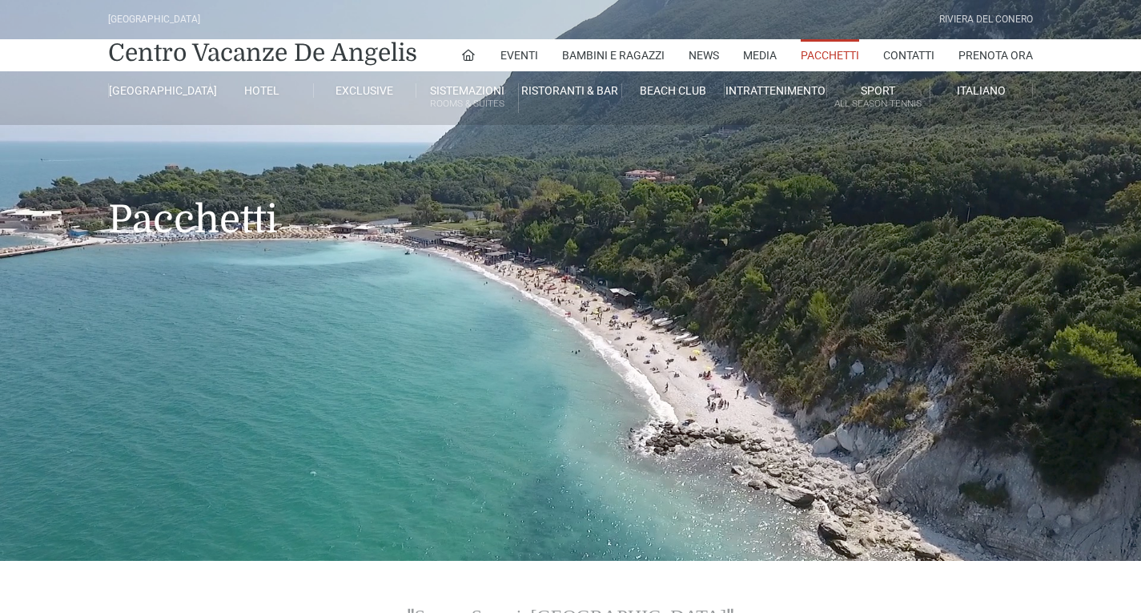 The image size is (1141, 613). Describe the element at coordinates (982, 91) in the screenshot. I see `a: Italiano` at that location.